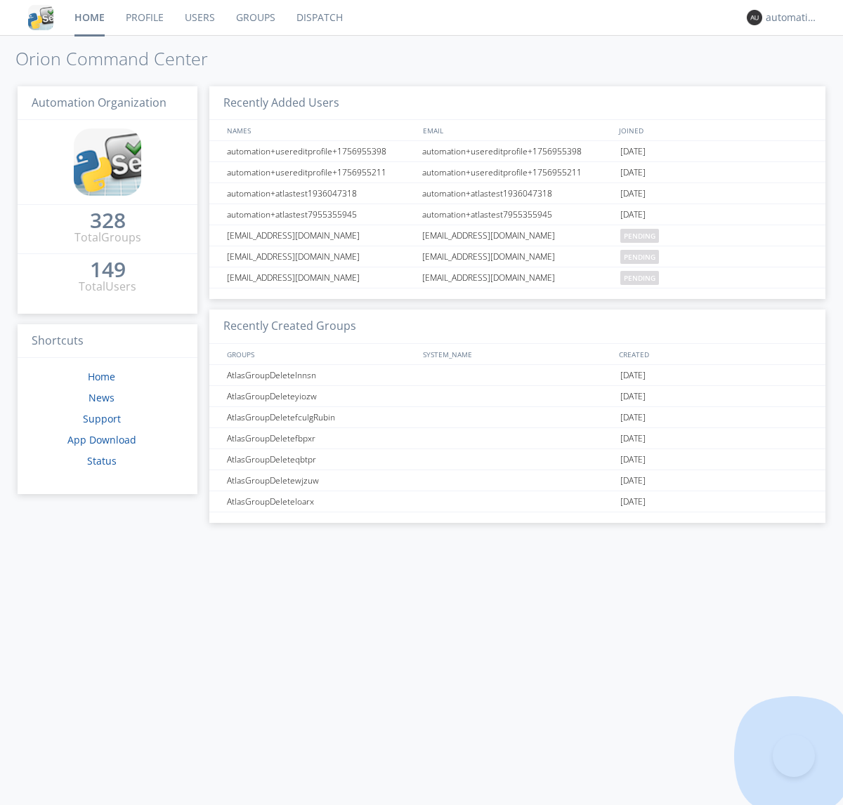  What do you see at coordinates (320, 480) in the screenshot?
I see `div: AtlasGroupDeletewjzuw` at bounding box center [320, 480].